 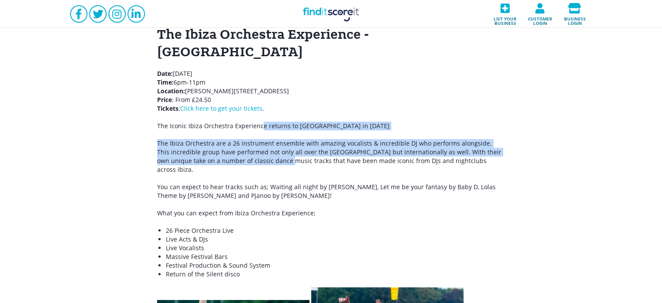 I want to click on strong: Time:, so click(x=165, y=82).